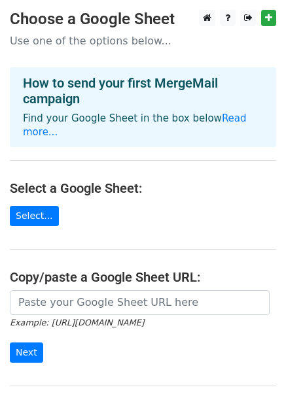 The width and height of the screenshot is (286, 398). Describe the element at coordinates (143, 188) in the screenshot. I see `h4: Select a Google Sheet:` at that location.